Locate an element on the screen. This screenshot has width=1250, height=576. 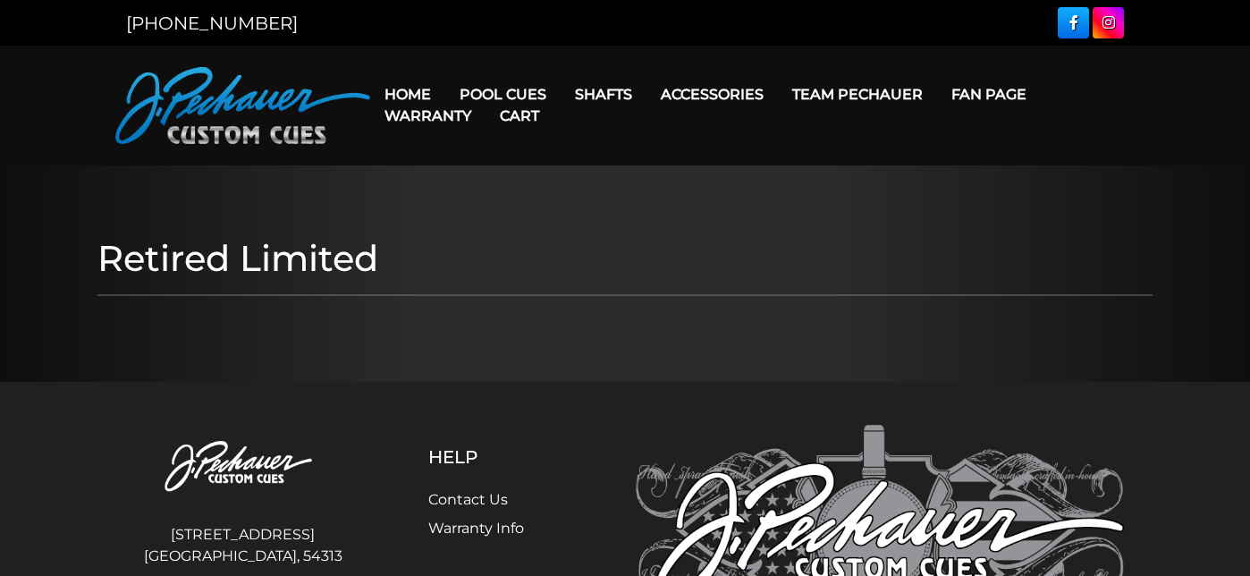
a: Cart is located at coordinates (520, 115).